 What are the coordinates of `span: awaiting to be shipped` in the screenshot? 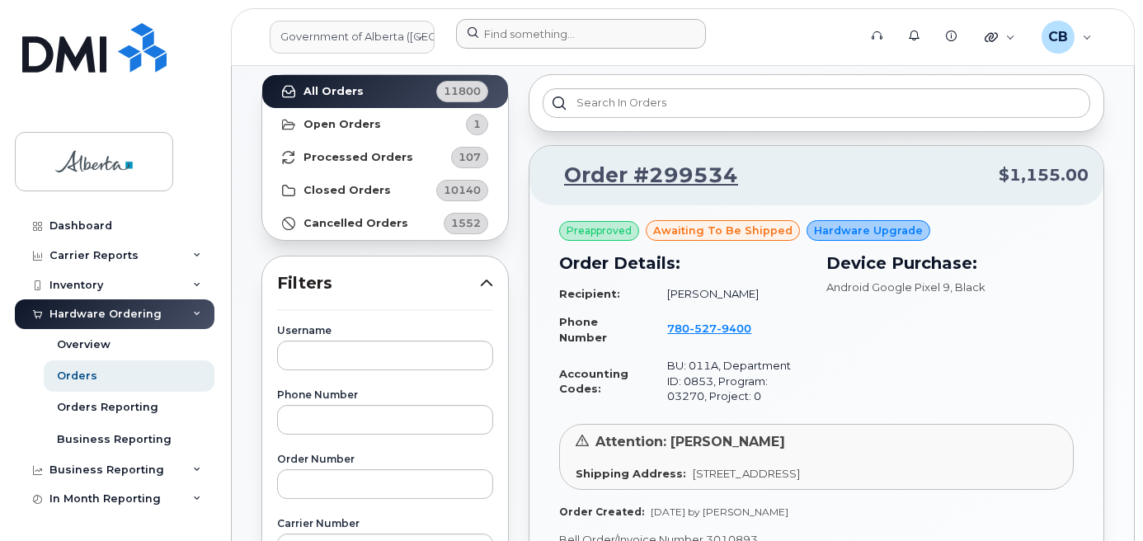 It's located at (722, 230).